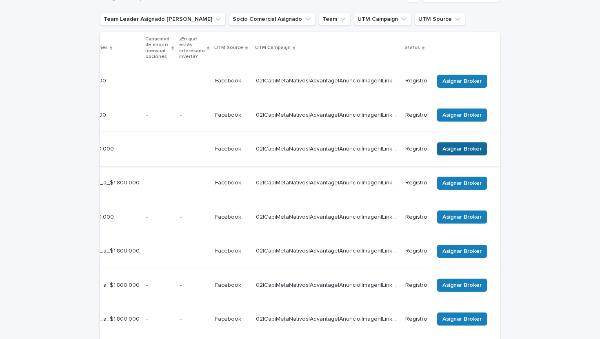 The image size is (600, 339). Describe the element at coordinates (412, 48) in the screenshot. I see `p: Status` at that location.